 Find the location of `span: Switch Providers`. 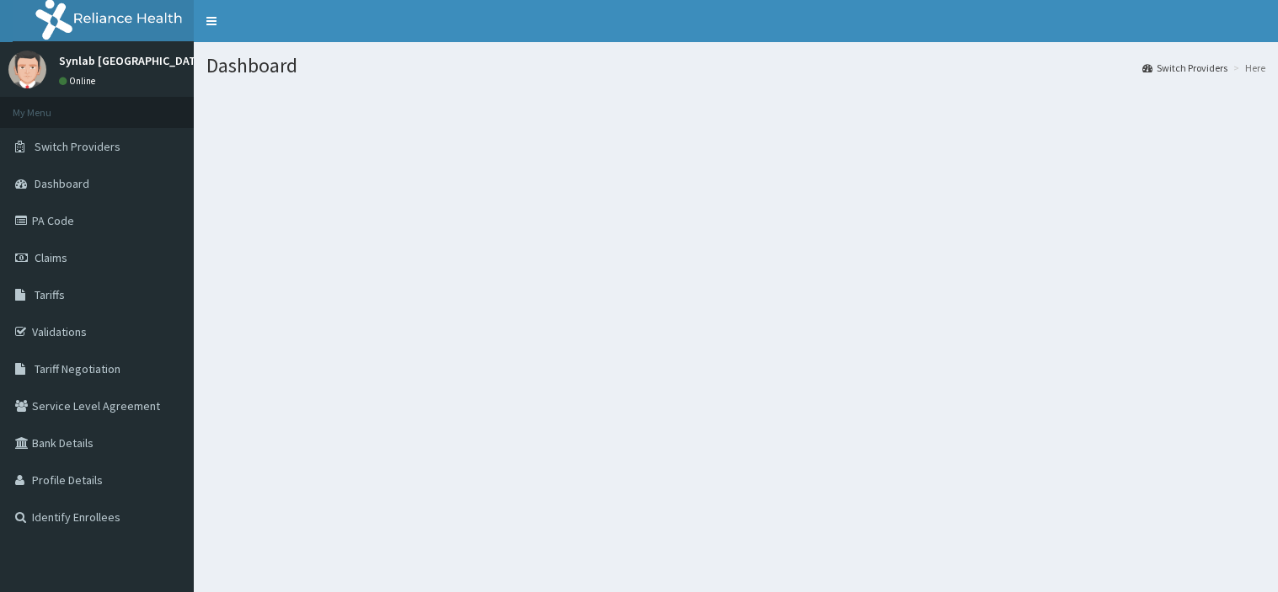

span: Switch Providers is located at coordinates (78, 147).